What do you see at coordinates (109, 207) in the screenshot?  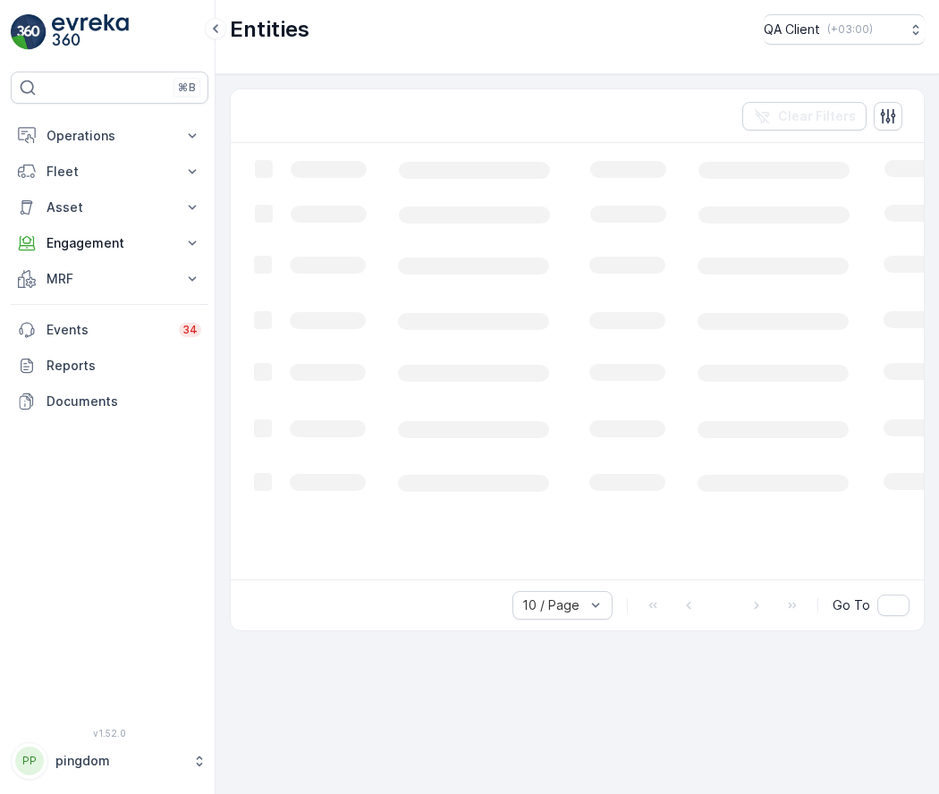 I see `button: Asset` at bounding box center [109, 207].